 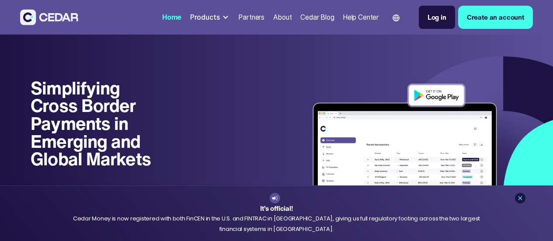 I want to click on div: Log in, so click(x=436, y=17).